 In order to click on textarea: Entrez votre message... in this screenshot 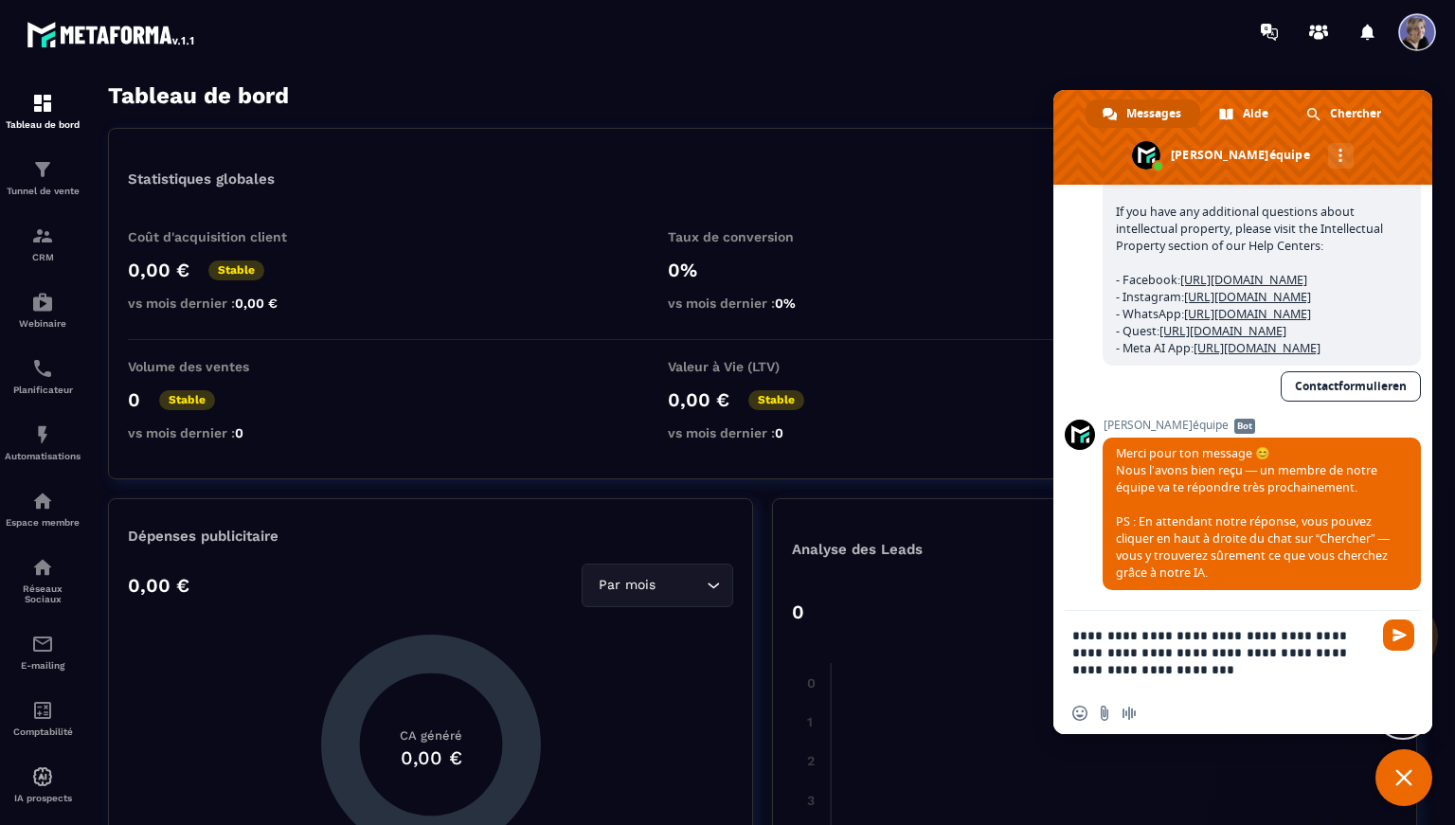, I will do `click(1223, 652)`.